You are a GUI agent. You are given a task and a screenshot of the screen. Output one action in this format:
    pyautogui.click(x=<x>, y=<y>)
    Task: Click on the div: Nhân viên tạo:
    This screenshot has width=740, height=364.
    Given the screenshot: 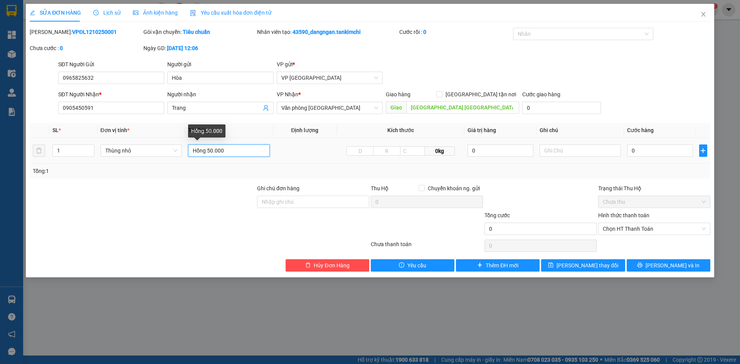 What is the action you would take?
    pyautogui.click(x=327, y=32)
    